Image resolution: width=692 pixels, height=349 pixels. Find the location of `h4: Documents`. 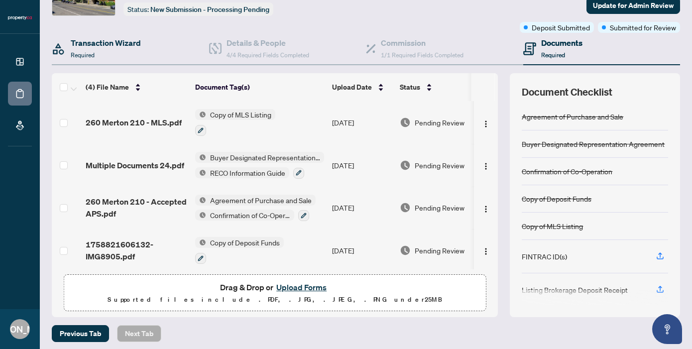

h4: Documents is located at coordinates (561, 43).